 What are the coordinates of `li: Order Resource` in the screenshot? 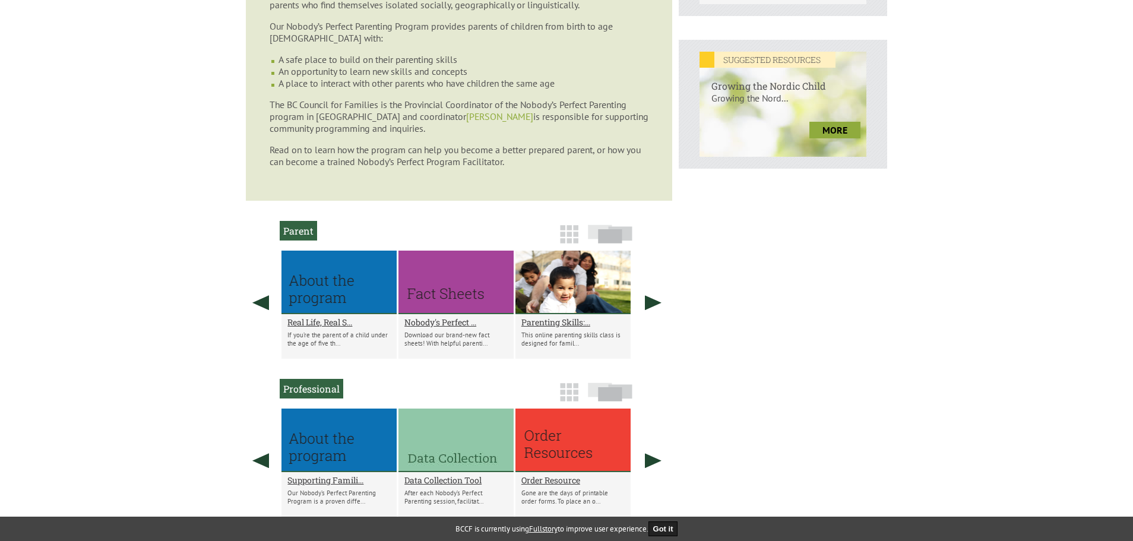 It's located at (573, 463).